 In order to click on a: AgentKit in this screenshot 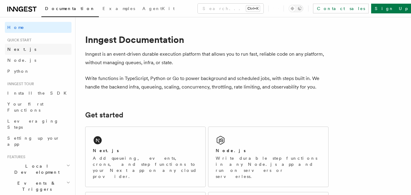, I will do `click(159, 9)`.